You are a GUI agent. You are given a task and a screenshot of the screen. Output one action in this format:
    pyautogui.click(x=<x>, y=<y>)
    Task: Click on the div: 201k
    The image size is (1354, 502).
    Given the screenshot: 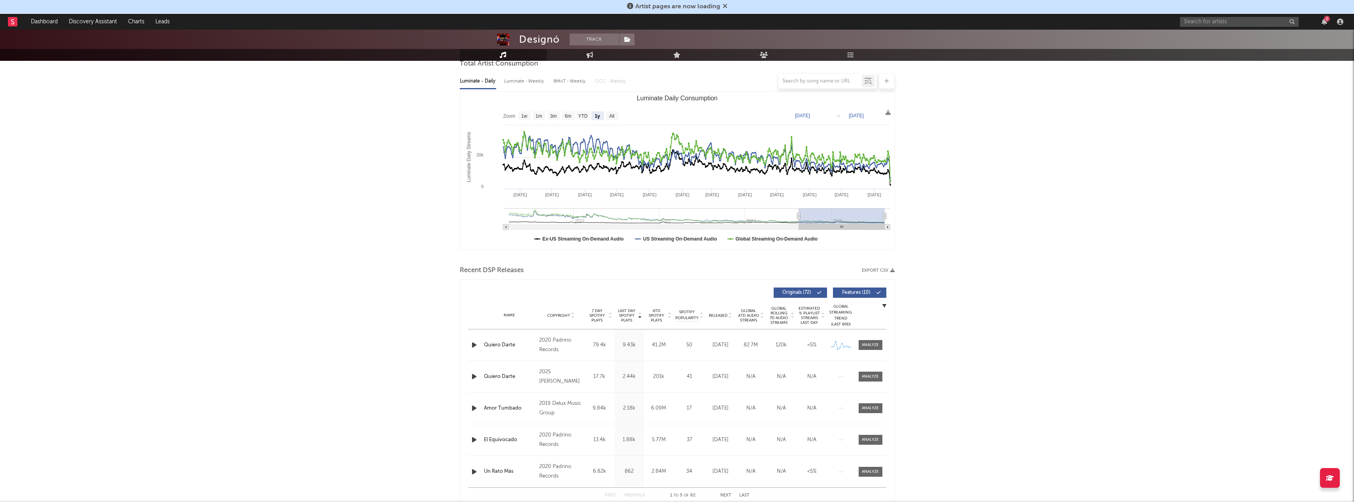 What is the action you would take?
    pyautogui.click(x=659, y=377)
    